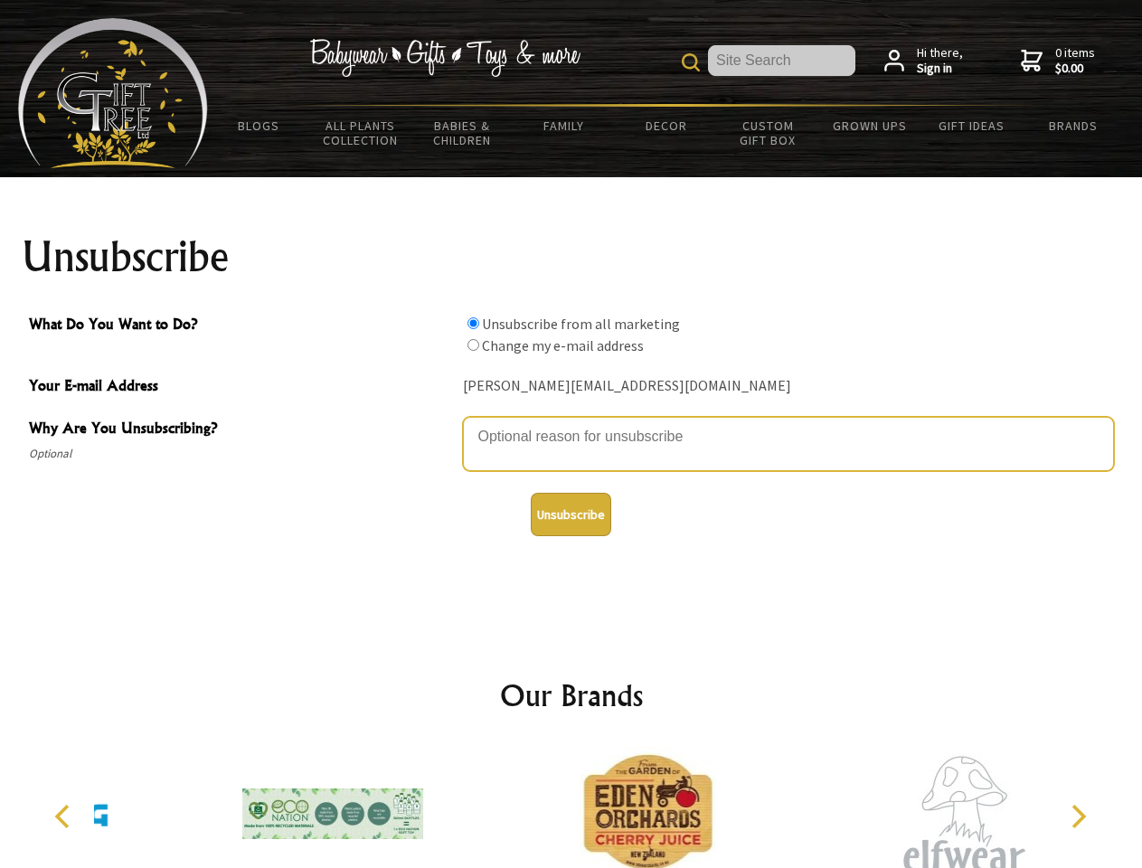  I want to click on span: Optional, so click(241, 454).